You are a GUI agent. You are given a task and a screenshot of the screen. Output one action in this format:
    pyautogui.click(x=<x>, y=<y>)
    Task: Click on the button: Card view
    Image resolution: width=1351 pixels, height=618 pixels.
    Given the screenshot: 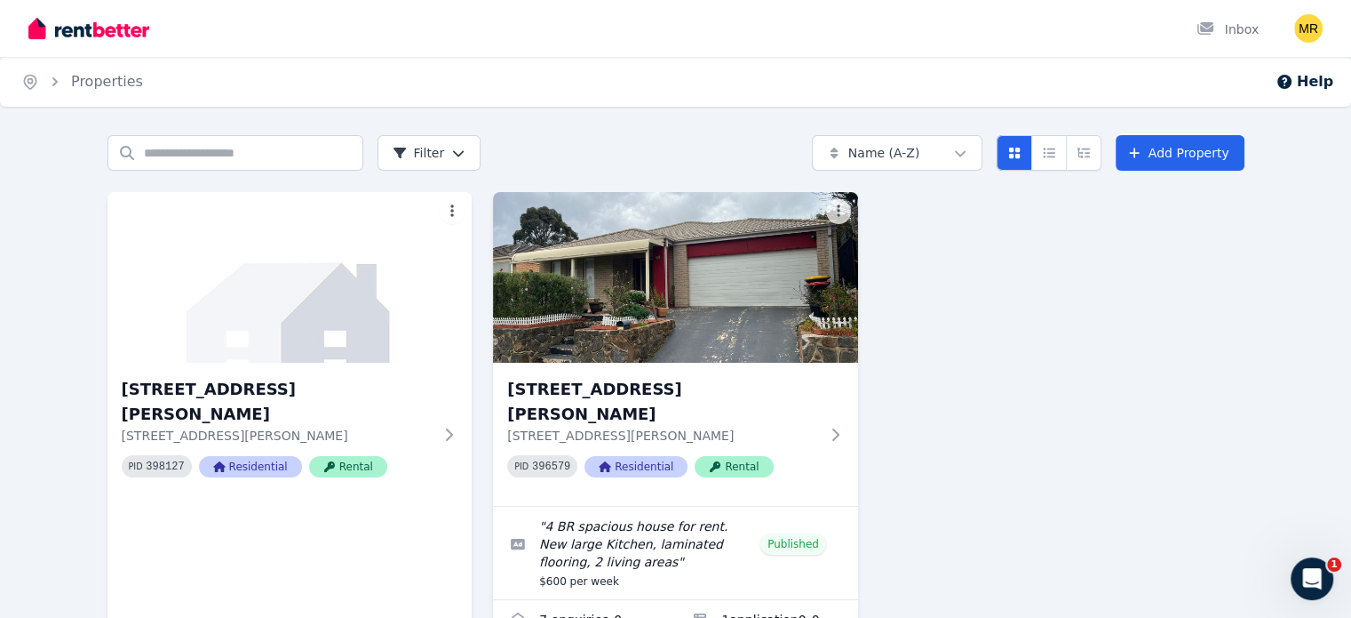 What is the action you would take?
    pyautogui.click(x=1015, y=153)
    